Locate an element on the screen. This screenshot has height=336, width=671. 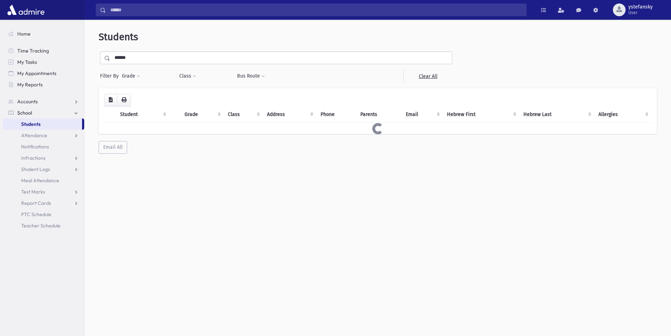
th: Parents is located at coordinates (379, 114).